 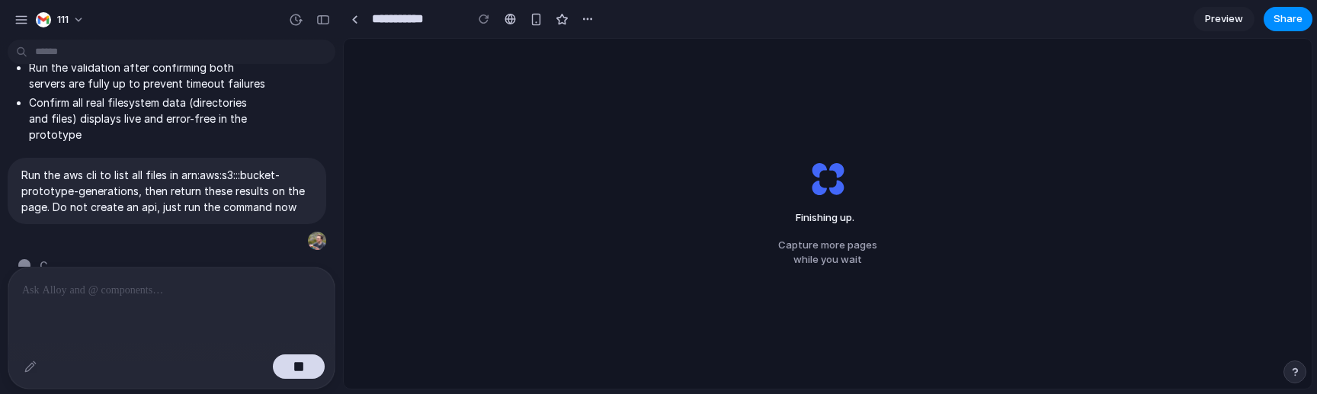 What do you see at coordinates (48, 265) in the screenshot?
I see `span: C ...` at bounding box center [48, 265].